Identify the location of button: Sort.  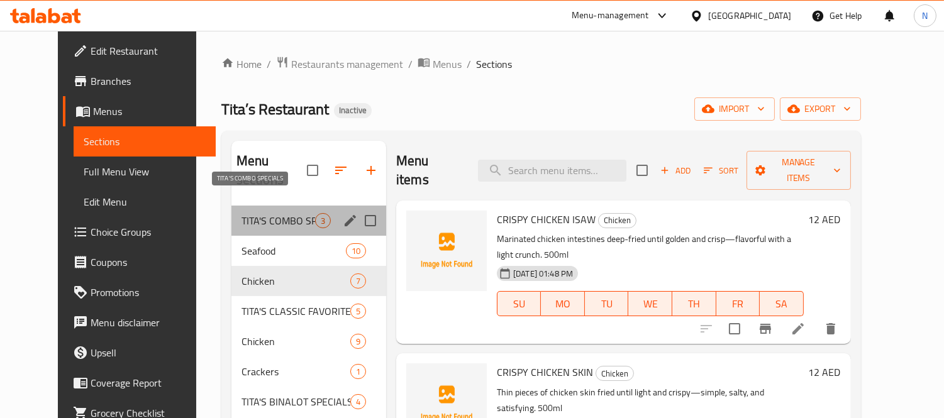
(720, 170).